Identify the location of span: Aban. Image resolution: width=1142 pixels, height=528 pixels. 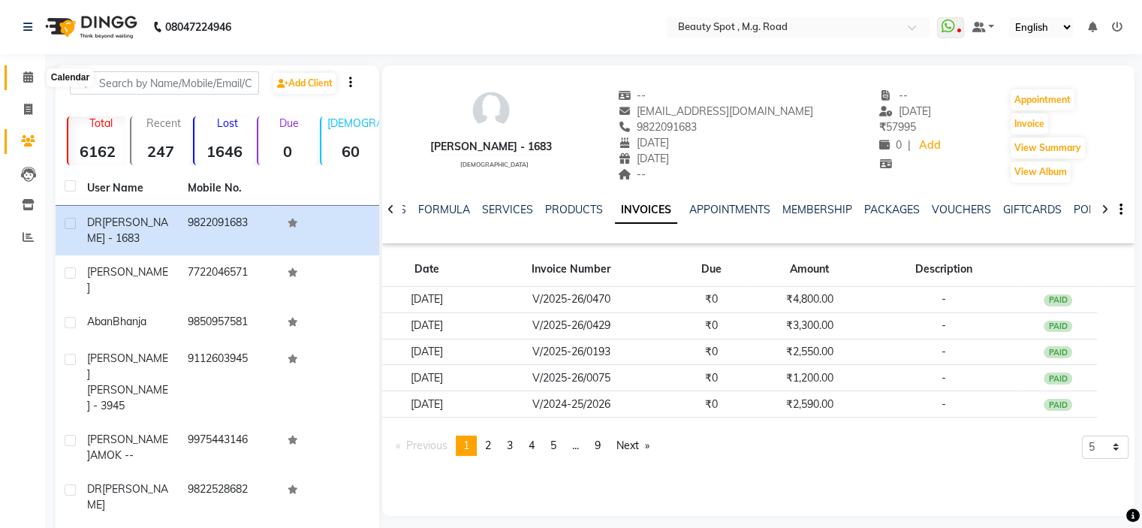
(100, 321).